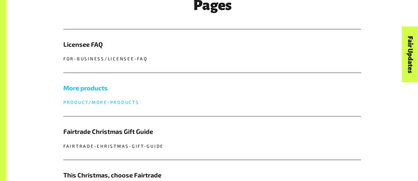  Describe the element at coordinates (212, 51) in the screenshot. I see `a: Licensee FAQ for-business/licensee-faq` at that location.